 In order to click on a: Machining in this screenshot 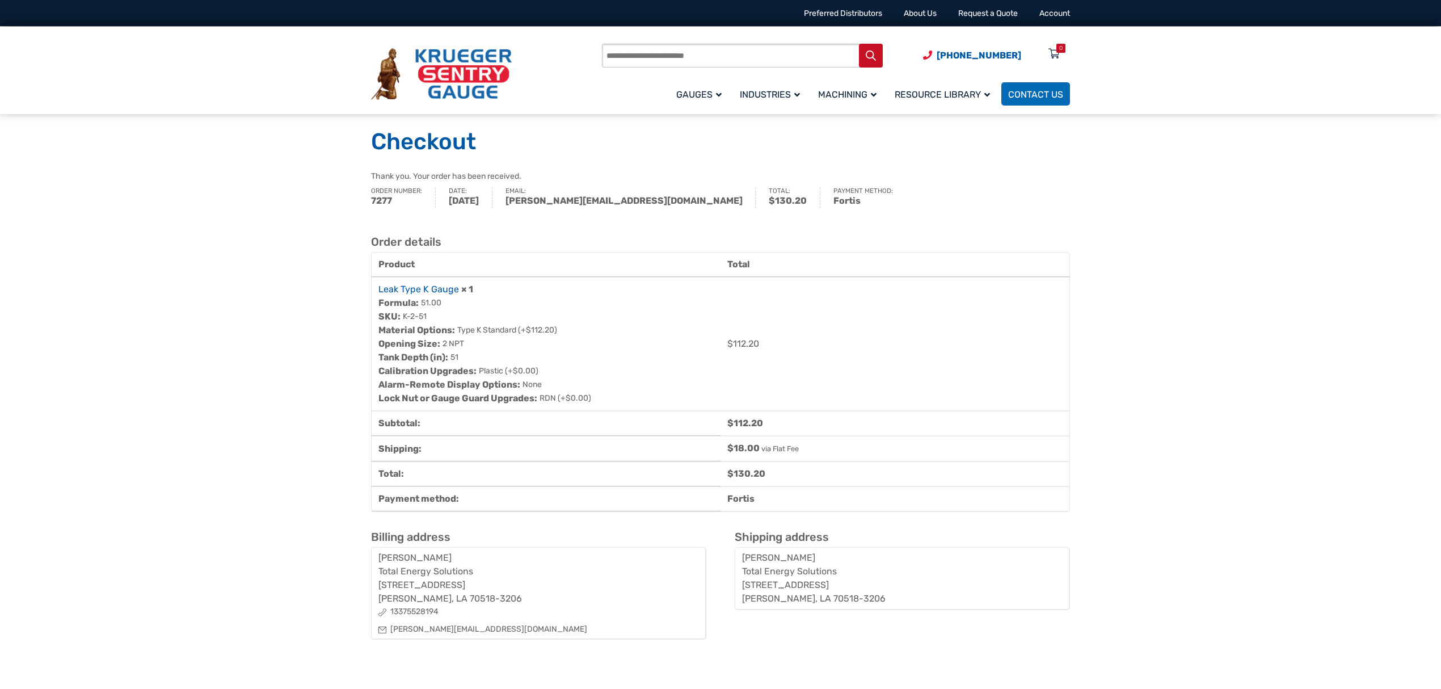, I will do `click(849, 94)`.